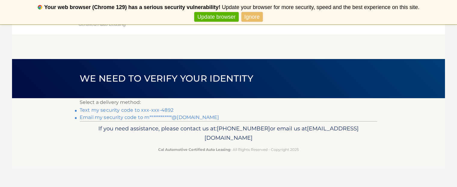 This screenshot has height=187, width=457. What do you see at coordinates (166, 78) in the screenshot?
I see `span: We need to verify your identity` at bounding box center [166, 78].